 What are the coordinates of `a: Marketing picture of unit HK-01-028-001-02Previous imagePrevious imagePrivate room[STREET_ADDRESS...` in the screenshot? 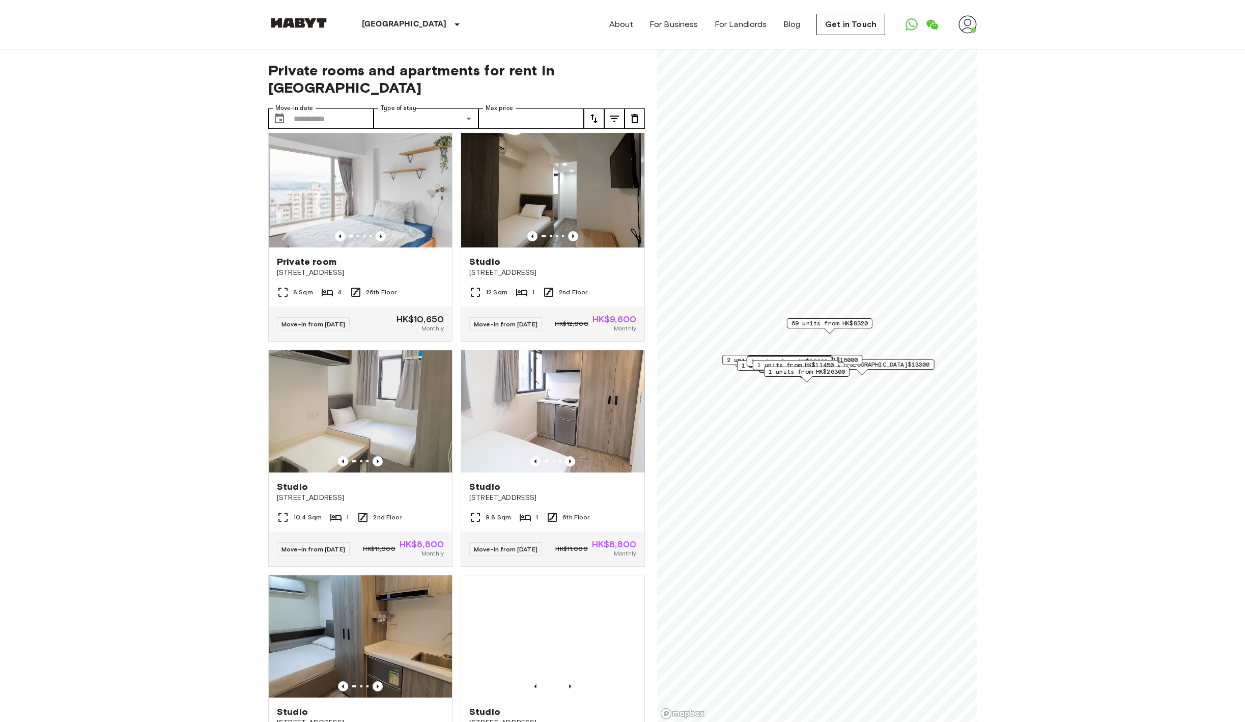 It's located at (360, 233).